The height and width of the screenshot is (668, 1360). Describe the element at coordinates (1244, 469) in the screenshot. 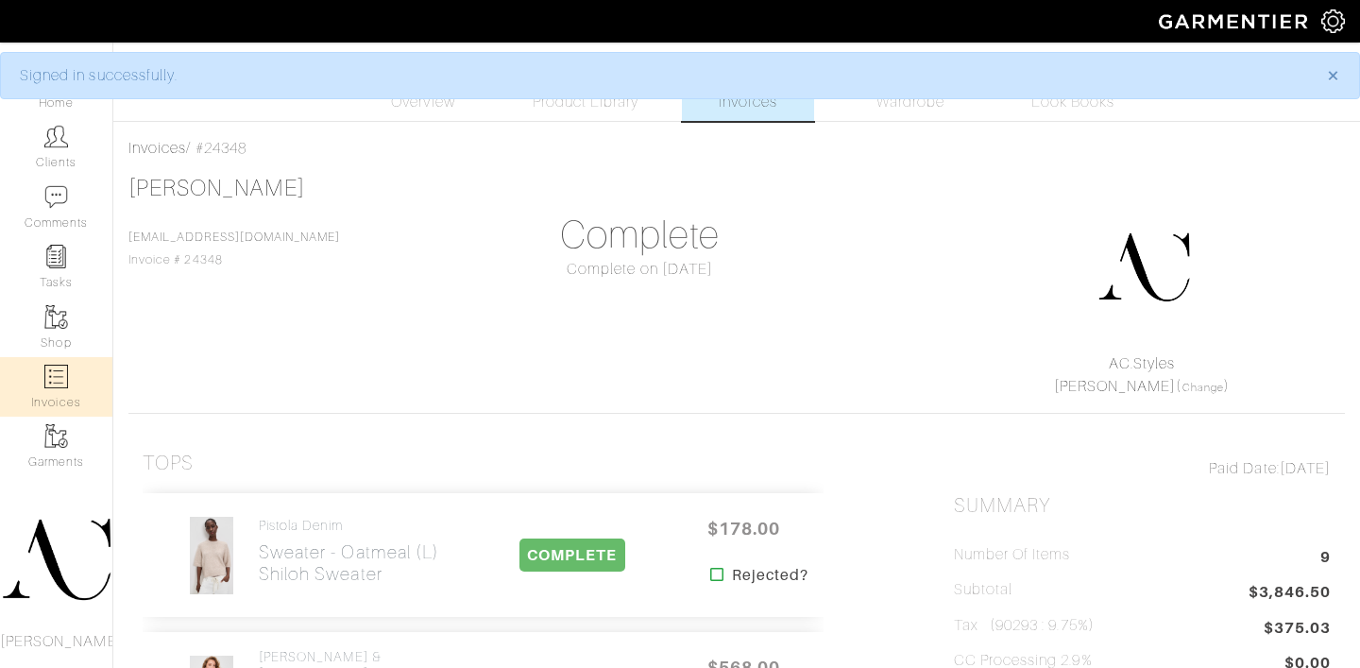

I see `span: Paid Date:` at that location.